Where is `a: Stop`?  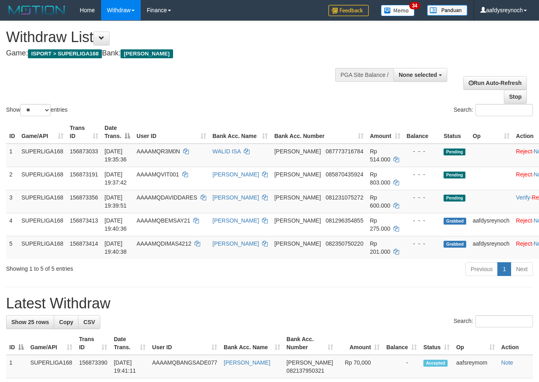 a: Stop is located at coordinates (515, 97).